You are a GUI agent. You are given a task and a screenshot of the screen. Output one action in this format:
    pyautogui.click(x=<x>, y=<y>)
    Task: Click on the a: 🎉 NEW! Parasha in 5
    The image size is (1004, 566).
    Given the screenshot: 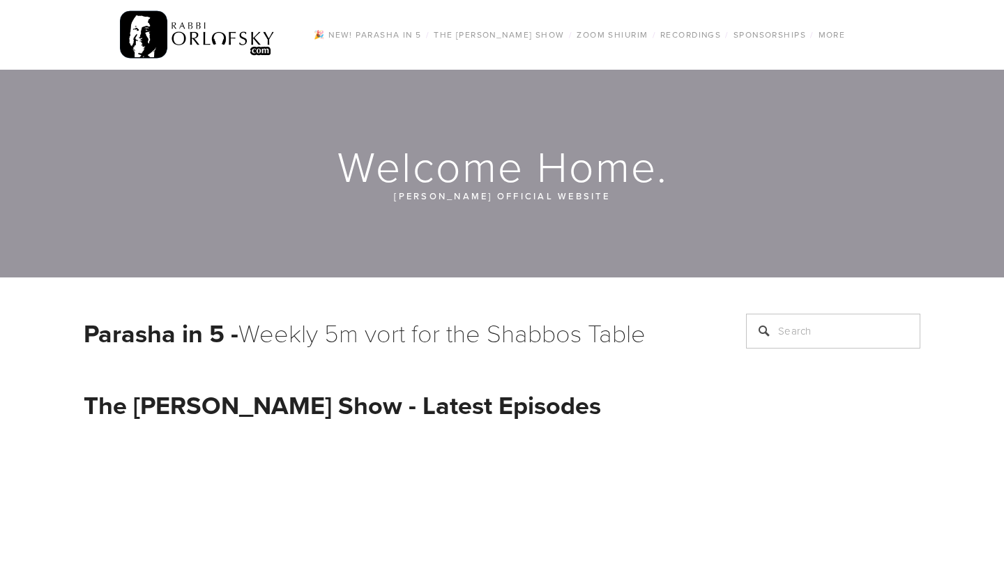 What is the action you would take?
    pyautogui.click(x=368, y=35)
    